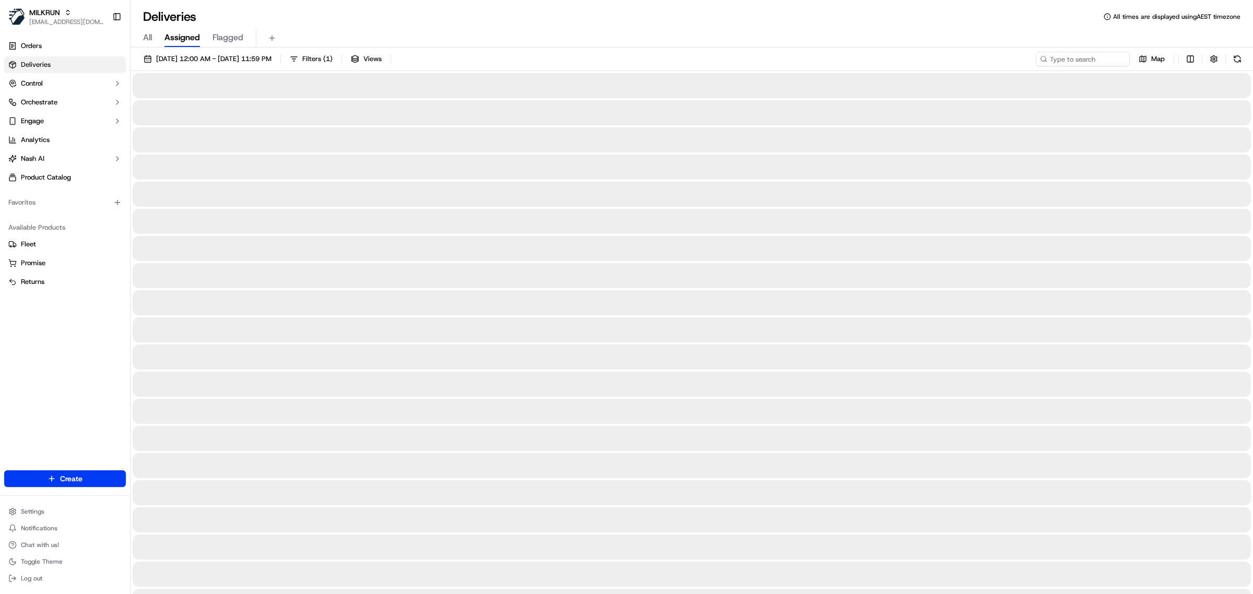 This screenshot has height=594, width=1253. What do you see at coordinates (65, 84) in the screenshot?
I see `button: Control` at bounding box center [65, 84].